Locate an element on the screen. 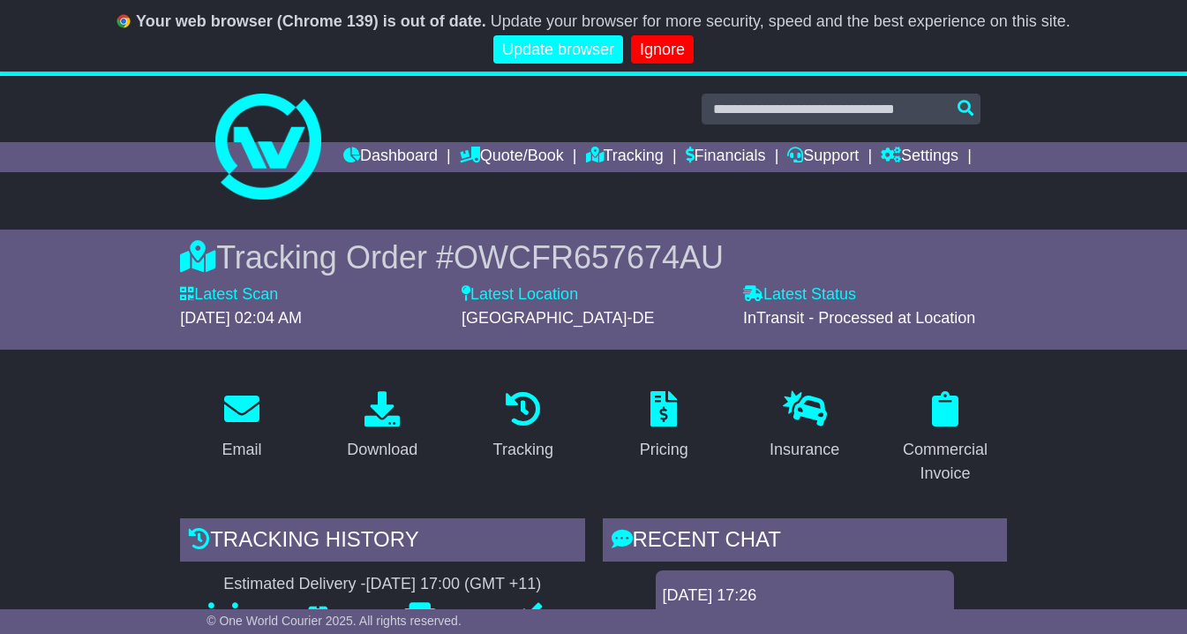 The height and width of the screenshot is (634, 1187). div: Estimated Delivery - is located at coordinates (382, 584).